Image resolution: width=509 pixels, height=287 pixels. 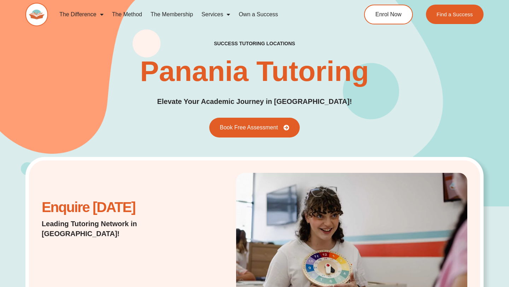 I want to click on a: Services, so click(x=216, y=14).